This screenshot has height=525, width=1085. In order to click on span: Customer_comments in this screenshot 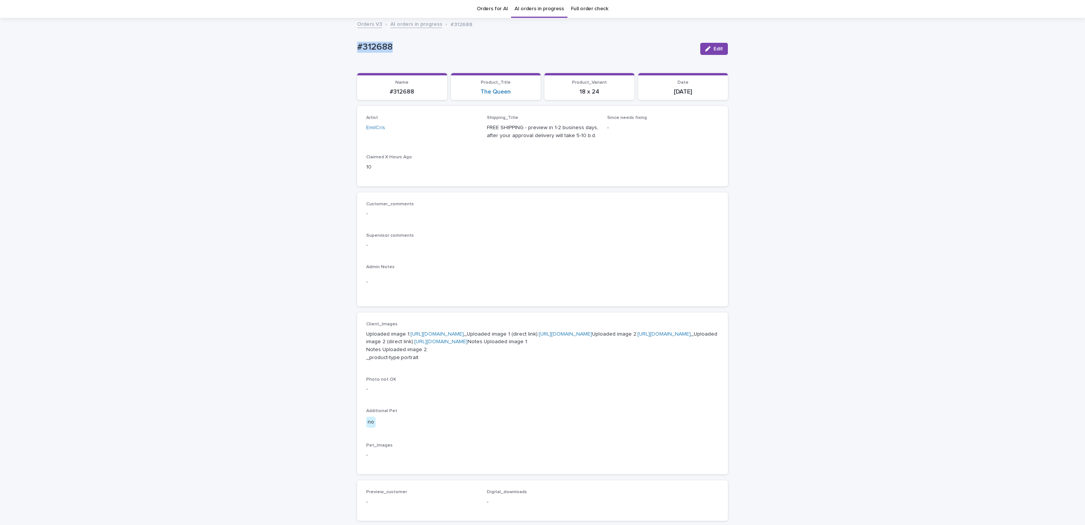, I will do `click(390, 204)`.